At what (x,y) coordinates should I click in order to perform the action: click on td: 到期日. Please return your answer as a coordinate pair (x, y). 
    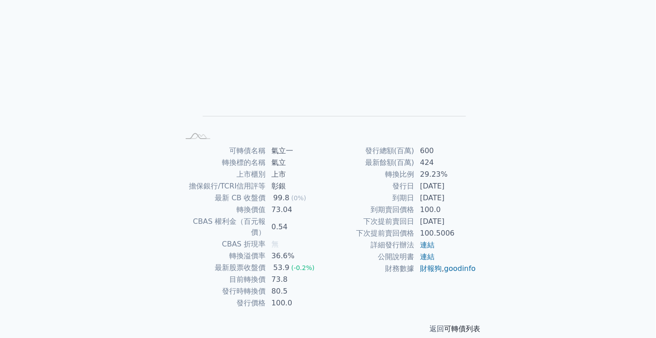
    Looking at the image, I should click on (371, 198).